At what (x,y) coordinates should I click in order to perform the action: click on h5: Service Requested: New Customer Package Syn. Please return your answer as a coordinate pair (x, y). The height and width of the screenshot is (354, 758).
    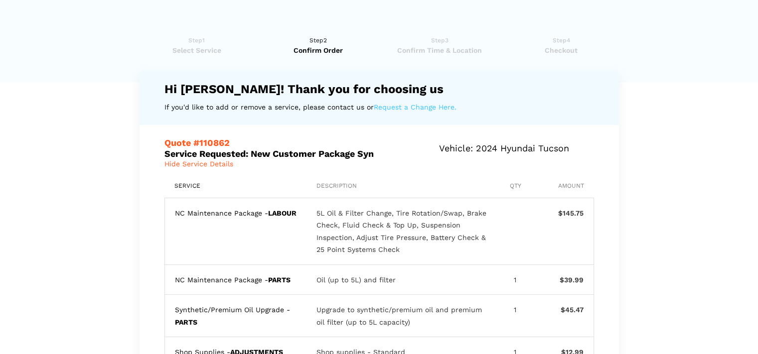
    Looking at the image, I should click on (281, 148).